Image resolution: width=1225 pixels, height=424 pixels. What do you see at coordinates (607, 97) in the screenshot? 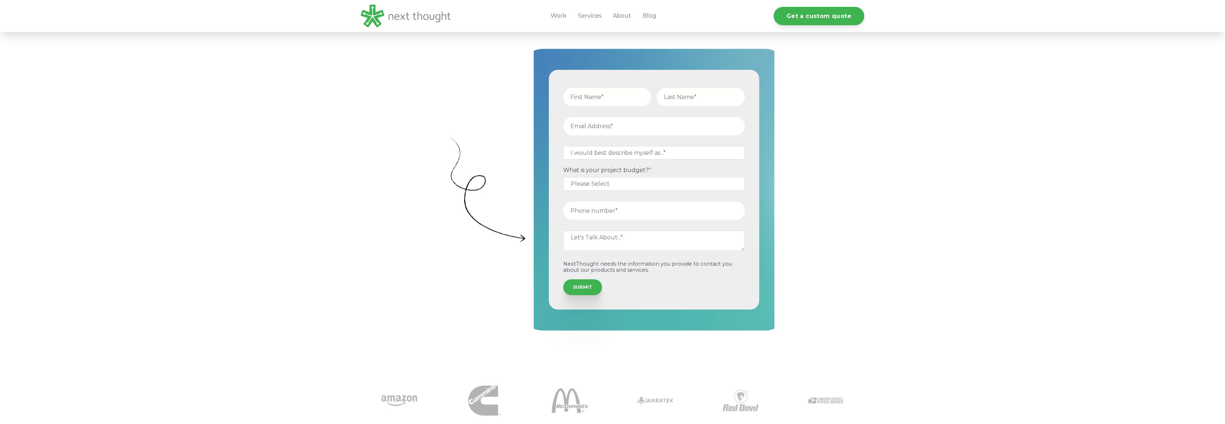
I see `input: First Name*` at bounding box center [607, 97].